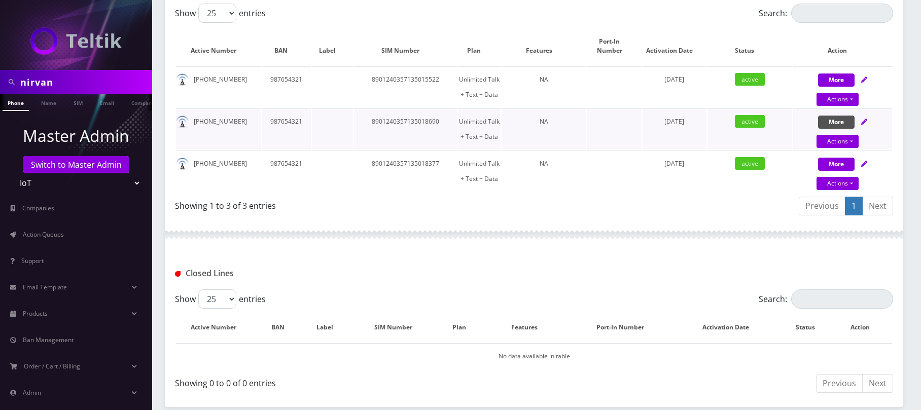 This screenshot has width=921, height=410. Describe the element at coordinates (85, 82) in the screenshot. I see `input: Search in Company` at that location.